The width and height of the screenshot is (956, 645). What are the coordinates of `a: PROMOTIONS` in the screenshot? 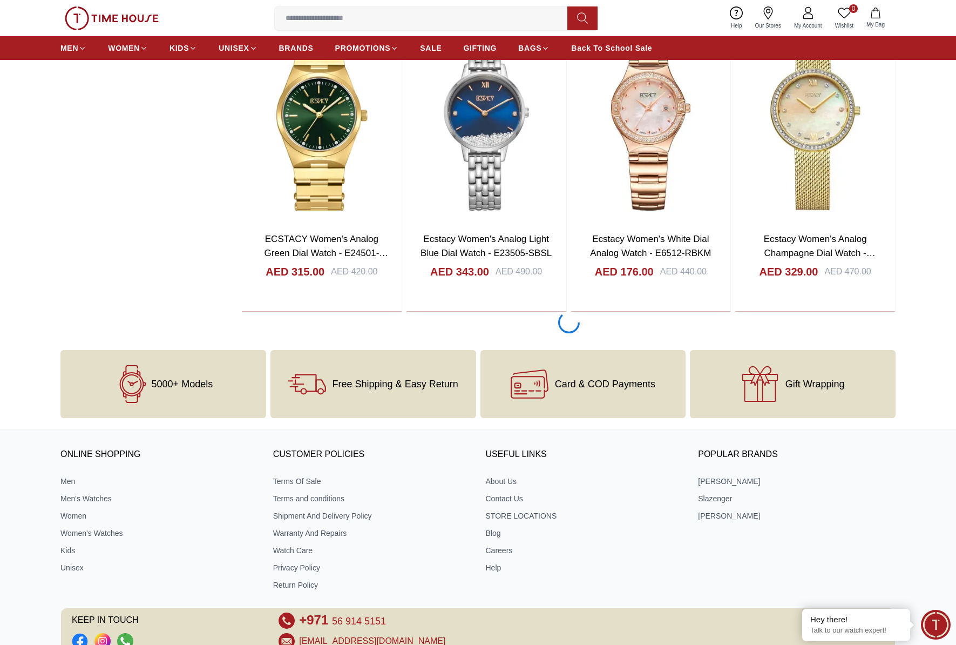 It's located at (367, 48).